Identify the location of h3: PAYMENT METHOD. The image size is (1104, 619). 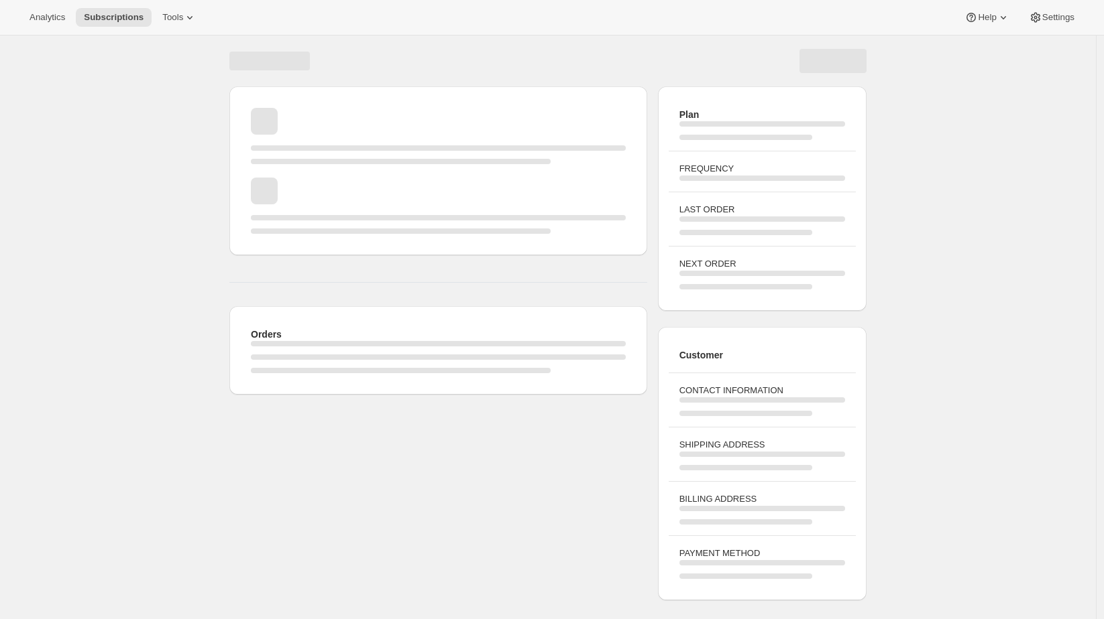
(762, 554).